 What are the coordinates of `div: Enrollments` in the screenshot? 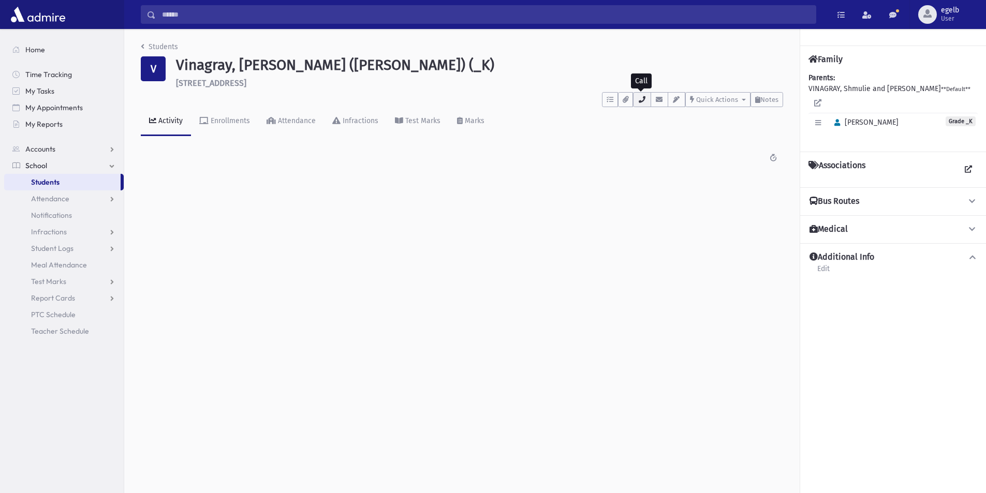 It's located at (229, 121).